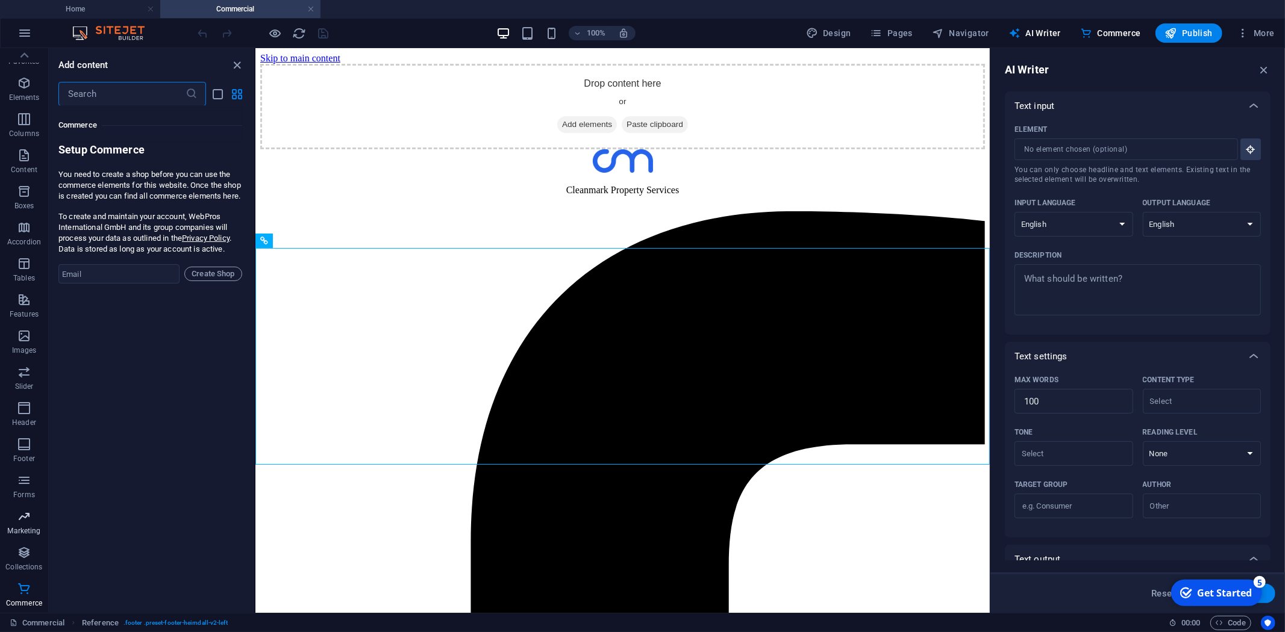 The image size is (1285, 632). Describe the element at coordinates (590, 33) in the screenshot. I see `button: 100%` at that location.